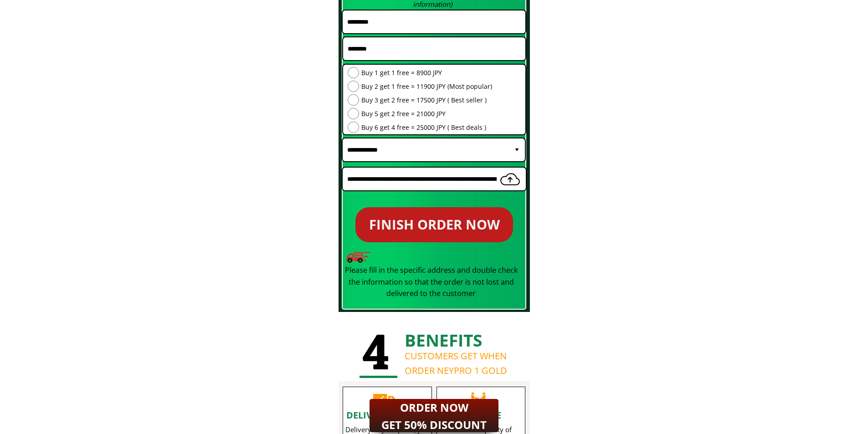 The image size is (868, 434). What do you see at coordinates (459, 340) in the screenshot?
I see `div: BENEFITS` at bounding box center [459, 340].